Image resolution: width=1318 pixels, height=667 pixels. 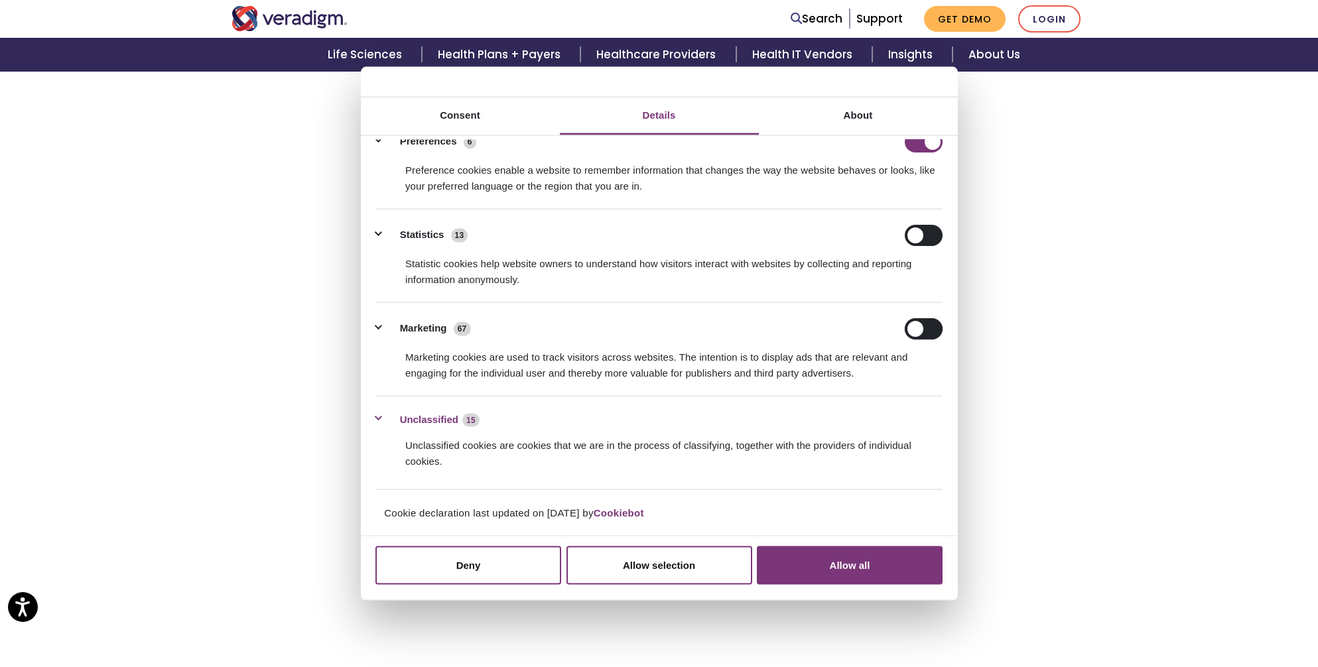 I want to click on div: Preference cookies enable a website to remember information that changes the way the website beha..., so click(x=659, y=172).